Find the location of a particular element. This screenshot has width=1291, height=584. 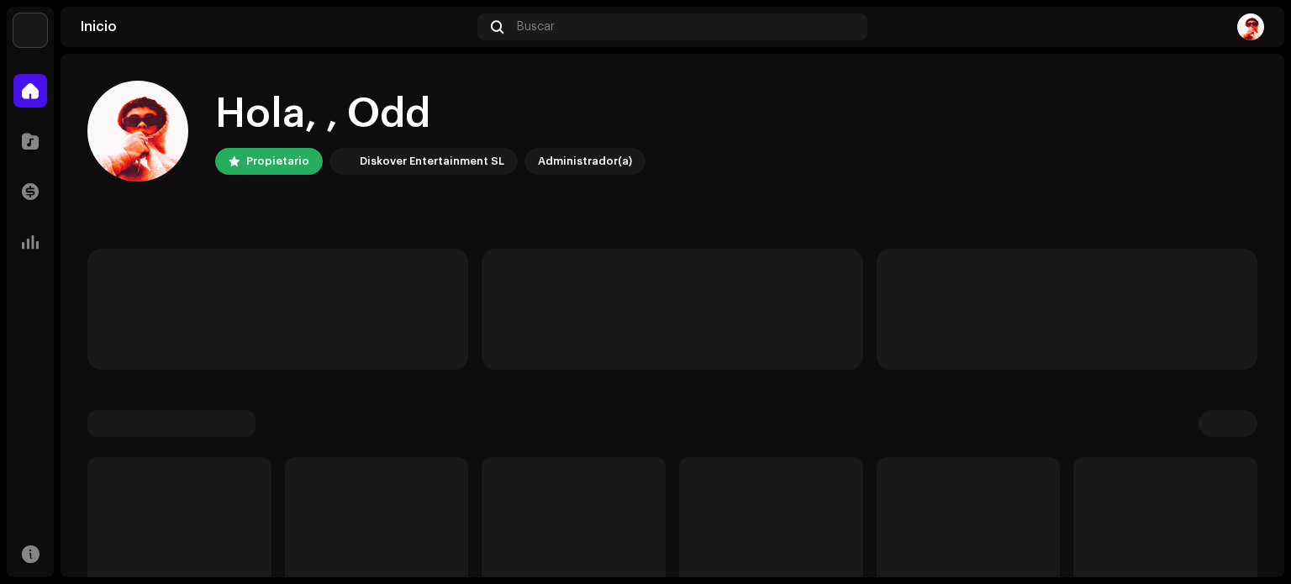

div: Hola, , Odd is located at coordinates (430, 114).